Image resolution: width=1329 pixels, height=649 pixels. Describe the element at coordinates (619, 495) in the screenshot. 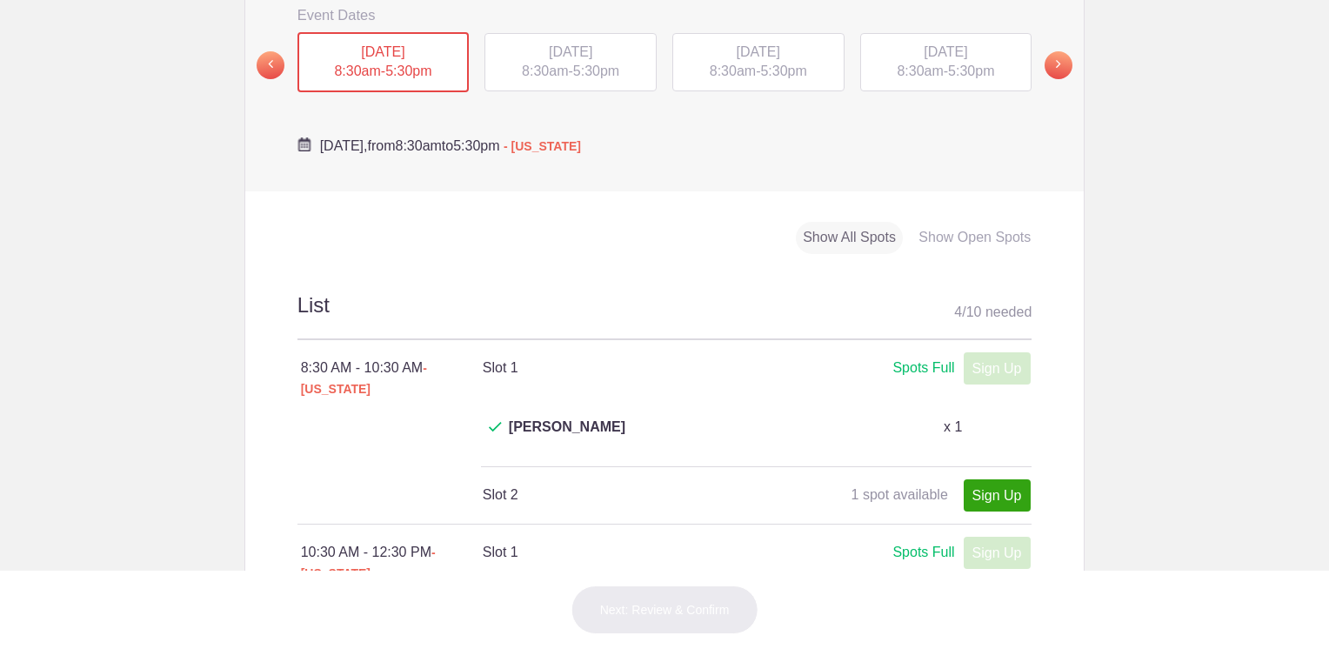

I see `h4: Slot 2` at that location.